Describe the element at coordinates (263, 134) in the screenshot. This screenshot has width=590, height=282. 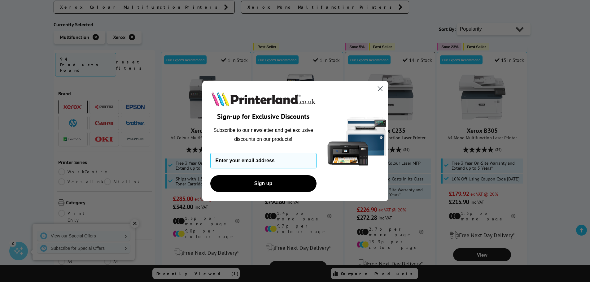
I see `span: Subscribe to our newsletter and get exclusive discounts on our products!` at that location.